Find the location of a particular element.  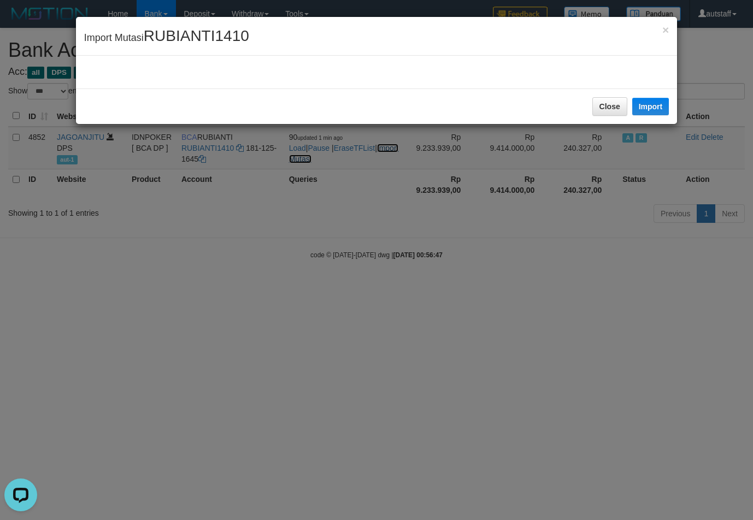

span: Import Mutasi is located at coordinates (167, 38).